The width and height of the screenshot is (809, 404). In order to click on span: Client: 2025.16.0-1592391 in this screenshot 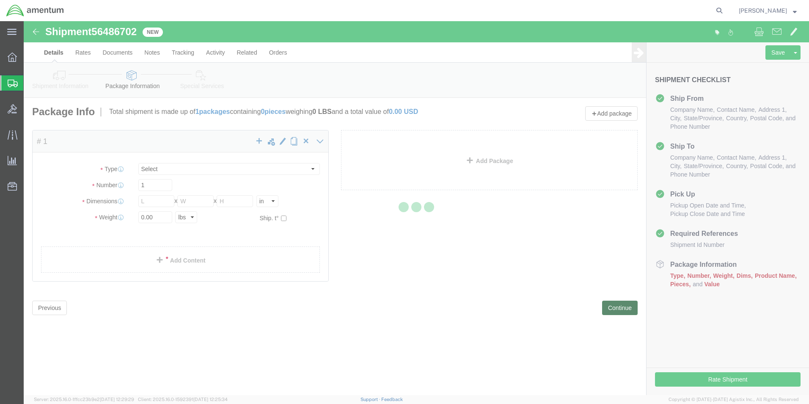, I will do `click(183, 399)`.